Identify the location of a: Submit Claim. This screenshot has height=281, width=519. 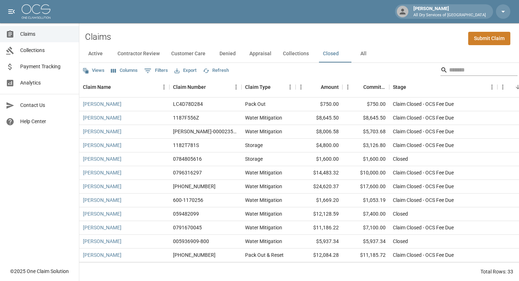
(489, 38).